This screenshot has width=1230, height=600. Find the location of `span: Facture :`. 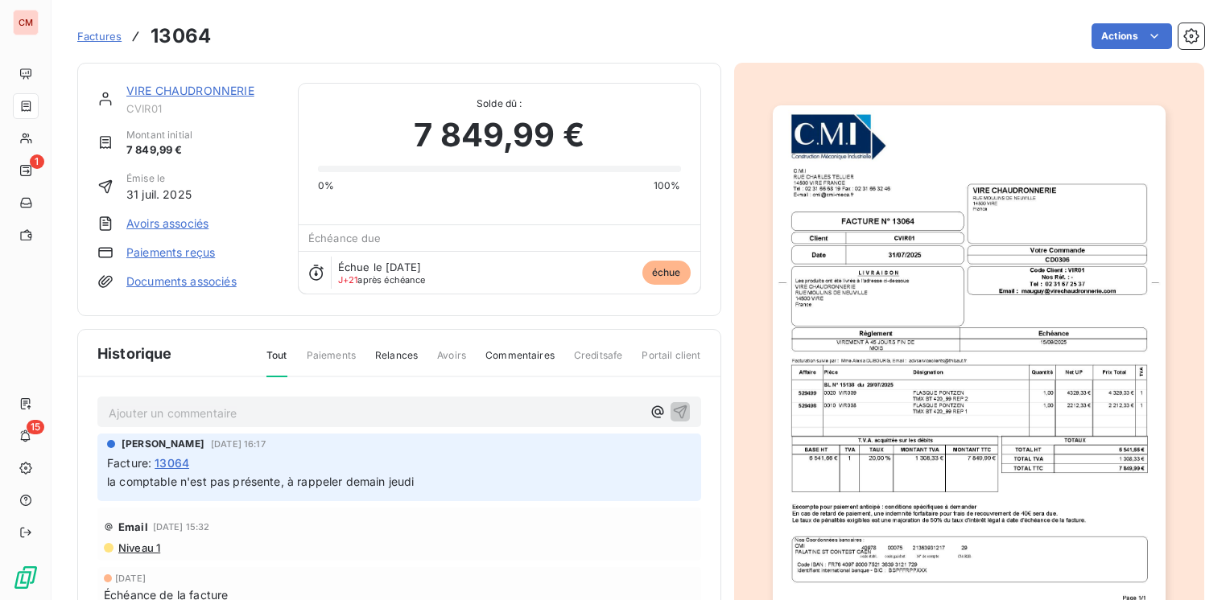

span: Facture : is located at coordinates (129, 463).